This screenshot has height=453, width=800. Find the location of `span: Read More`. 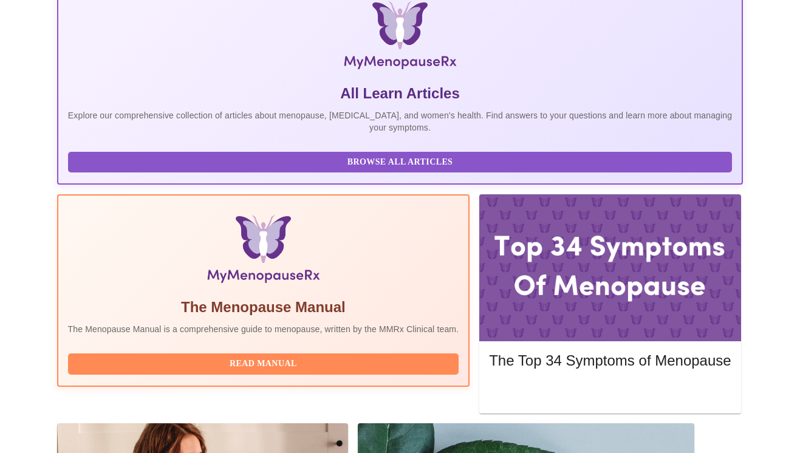

span: Read More is located at coordinates (610, 393).